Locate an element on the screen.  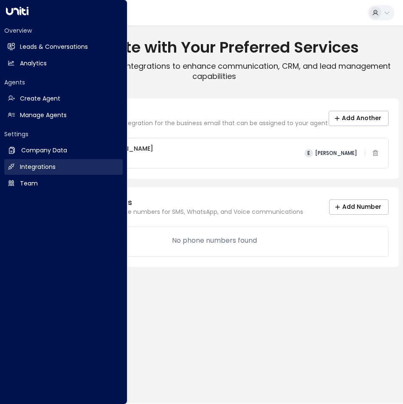
p: No phone numbers found is located at coordinates (214, 241).